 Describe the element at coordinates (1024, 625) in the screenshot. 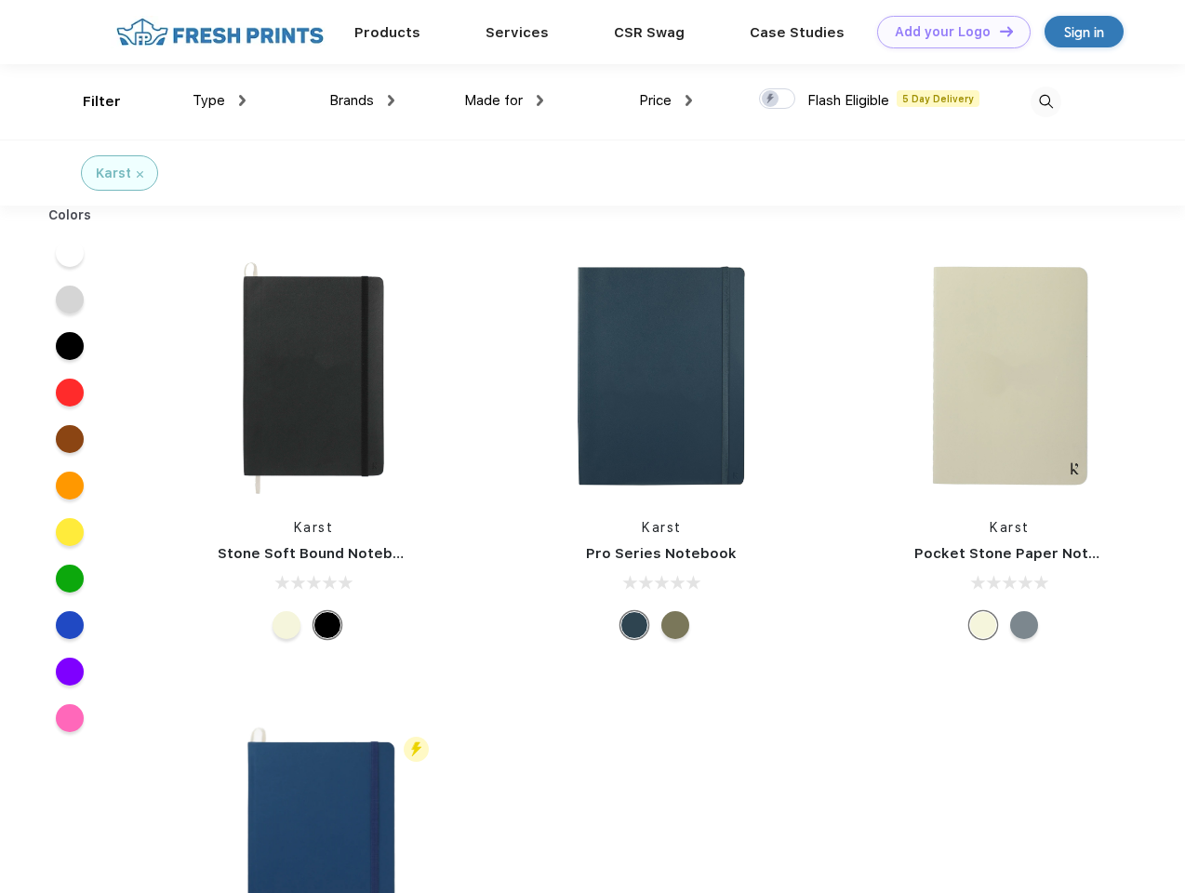

I see `div: Gray` at that location.